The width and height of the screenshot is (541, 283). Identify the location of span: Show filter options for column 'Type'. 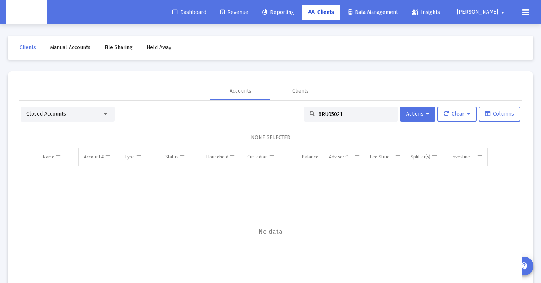
(139, 157).